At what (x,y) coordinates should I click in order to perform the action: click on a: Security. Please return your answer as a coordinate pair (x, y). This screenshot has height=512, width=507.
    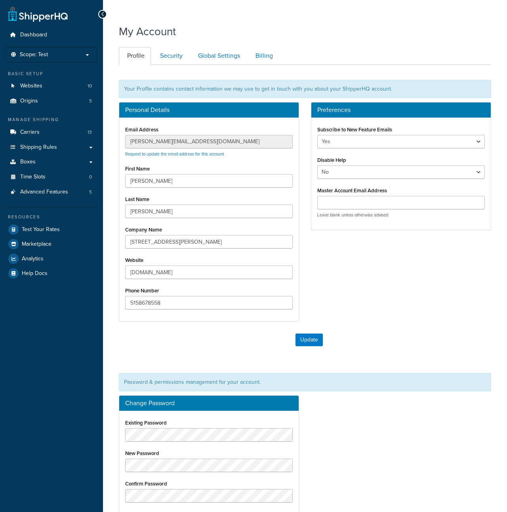
    Looking at the image, I should click on (170, 56).